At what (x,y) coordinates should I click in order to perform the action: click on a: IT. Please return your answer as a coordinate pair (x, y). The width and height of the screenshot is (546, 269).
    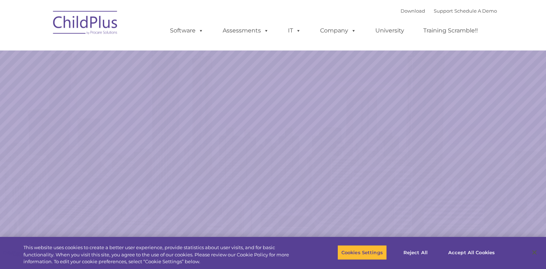
    Looking at the image, I should click on (294, 31).